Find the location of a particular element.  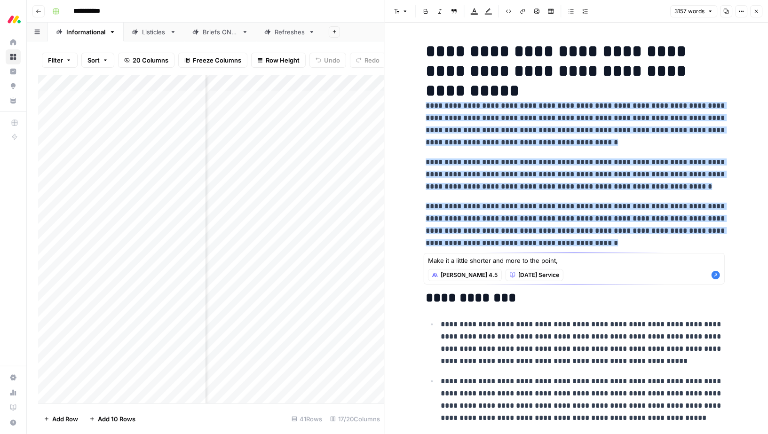

button: Add Row is located at coordinates (61, 419).